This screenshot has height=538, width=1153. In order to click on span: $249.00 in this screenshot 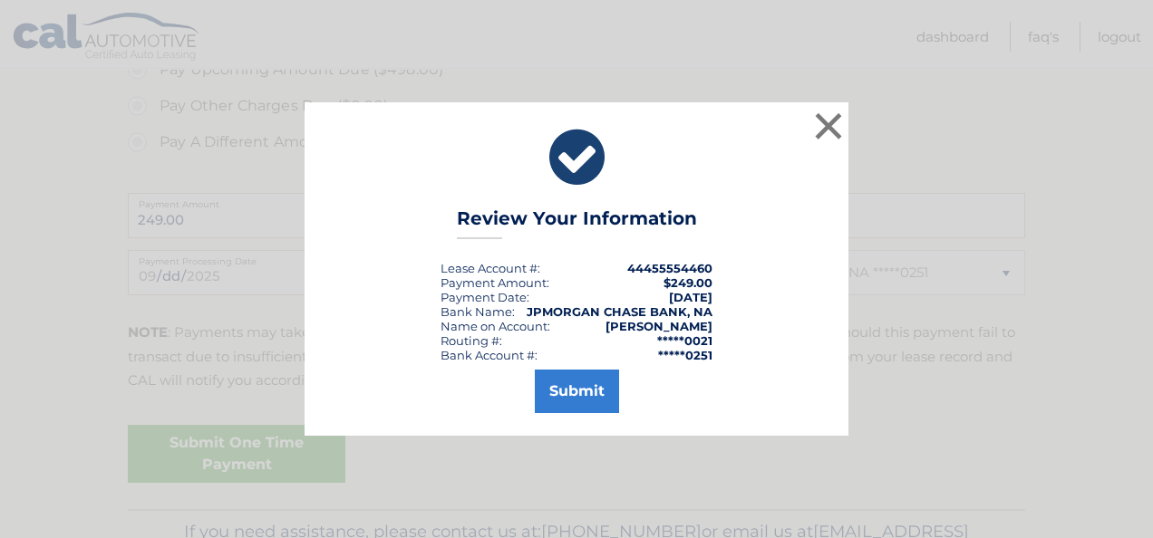, I will do `click(688, 283)`.